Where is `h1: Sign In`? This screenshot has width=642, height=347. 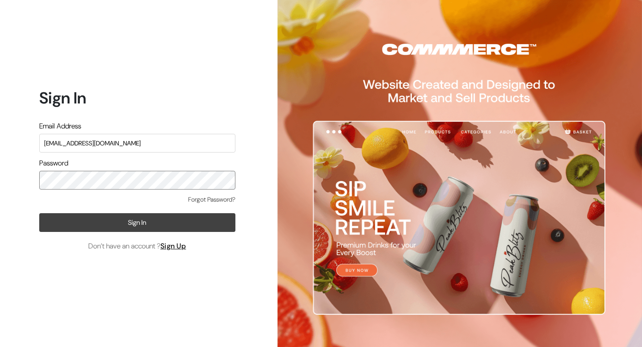
h1: Sign In is located at coordinates (137, 98).